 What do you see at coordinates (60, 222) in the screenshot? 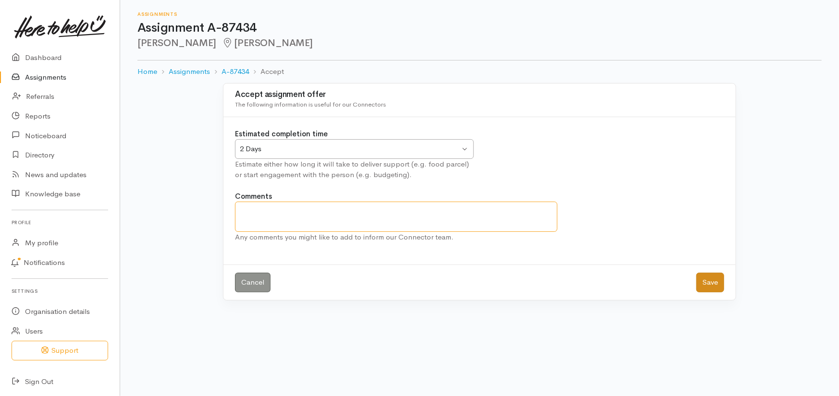
I see `h6: Profile` at bounding box center [60, 222].